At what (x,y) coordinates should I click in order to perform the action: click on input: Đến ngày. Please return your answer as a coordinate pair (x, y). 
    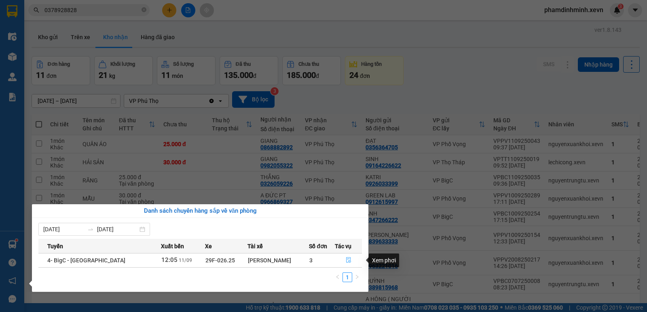
    Looking at the image, I should click on (117, 230).